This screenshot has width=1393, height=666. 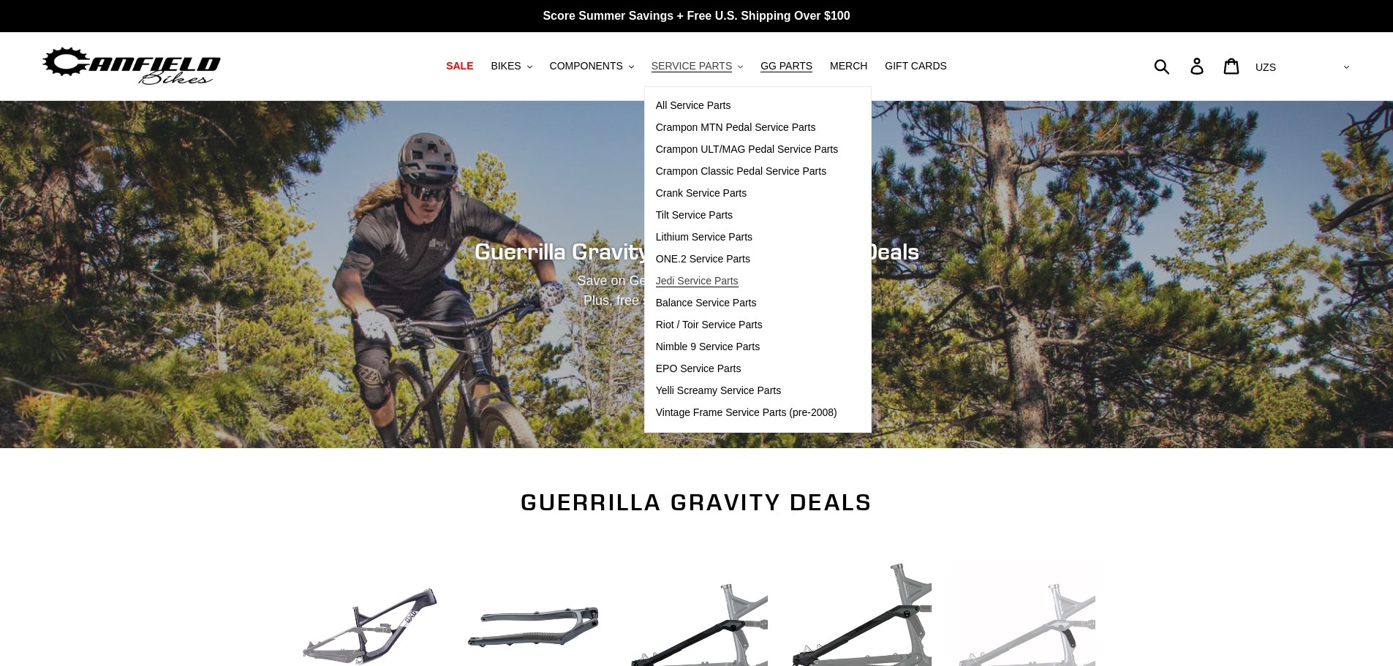 I want to click on a: Crampon MTN Pedal Service Parts, so click(x=747, y=128).